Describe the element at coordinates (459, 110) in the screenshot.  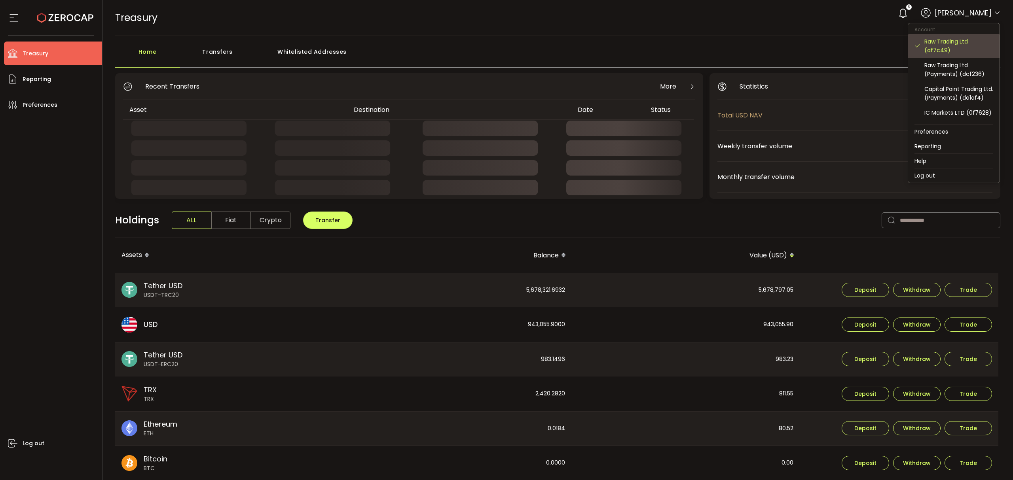
I see `div: Destination` at that location.